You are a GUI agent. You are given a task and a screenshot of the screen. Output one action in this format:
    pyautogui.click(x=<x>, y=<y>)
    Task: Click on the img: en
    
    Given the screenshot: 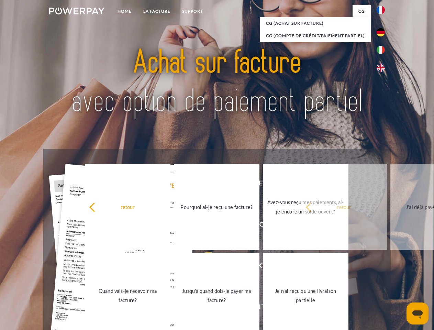 What is the action you would take?
    pyautogui.click(x=380, y=68)
    